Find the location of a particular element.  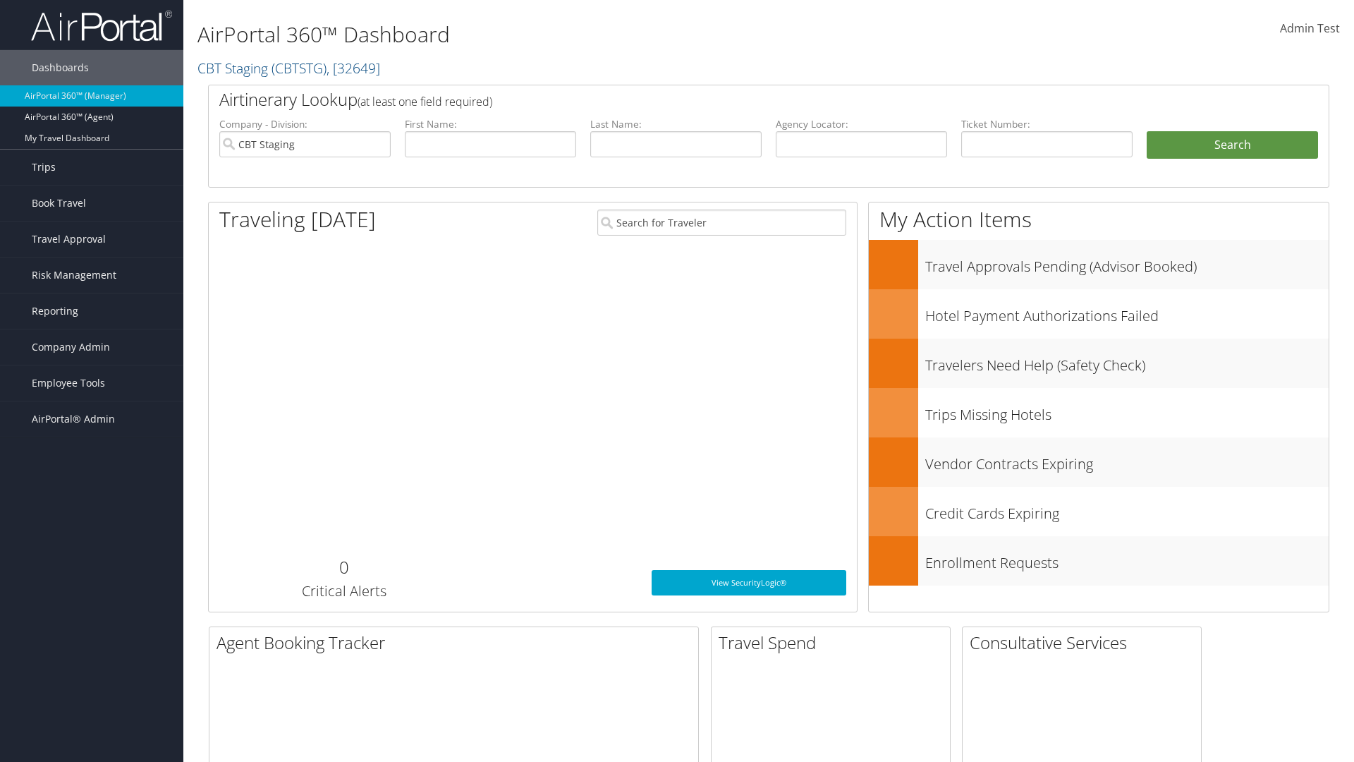

span: Employee Tools is located at coordinates (68, 383).